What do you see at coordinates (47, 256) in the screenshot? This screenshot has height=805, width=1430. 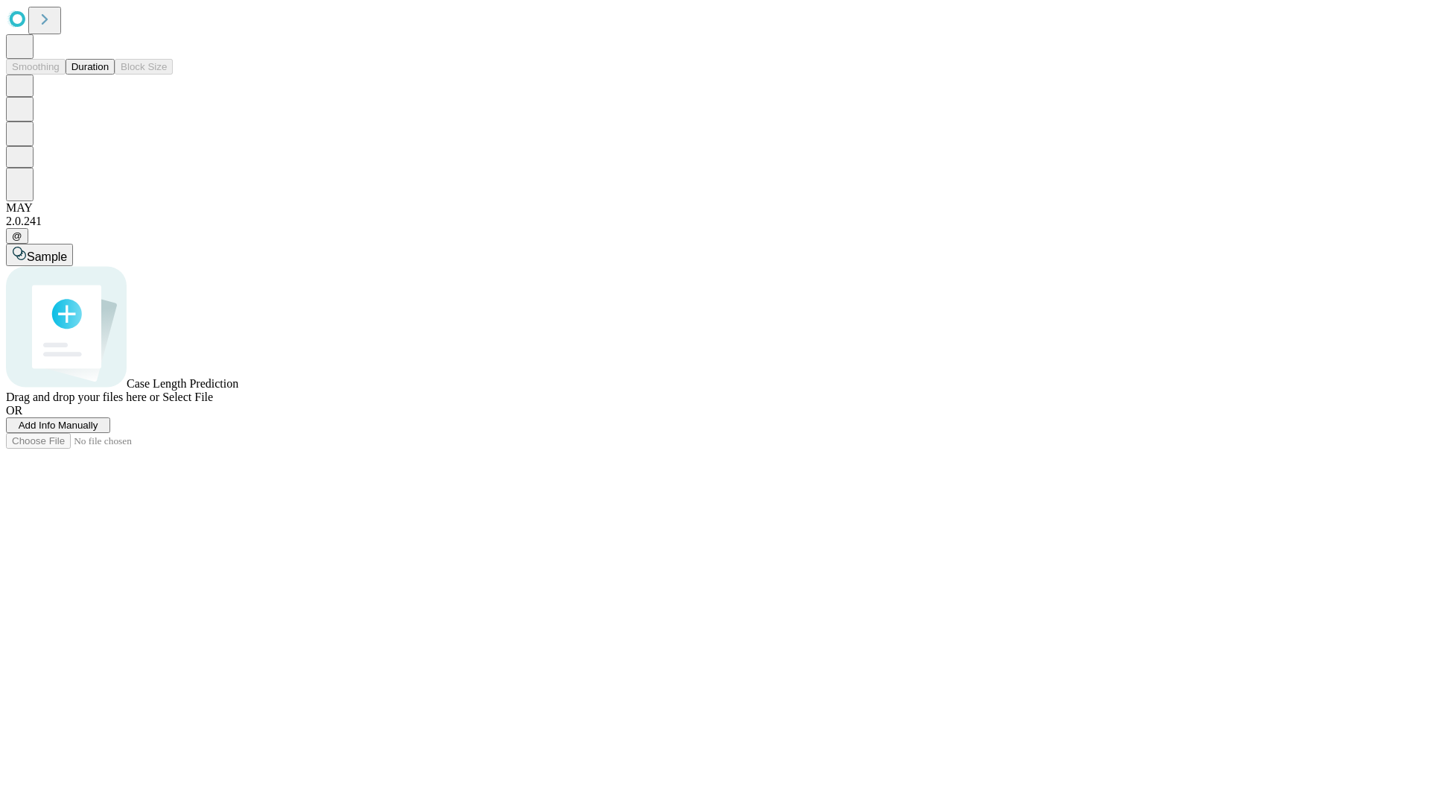 I see `span: Sample` at bounding box center [47, 256].